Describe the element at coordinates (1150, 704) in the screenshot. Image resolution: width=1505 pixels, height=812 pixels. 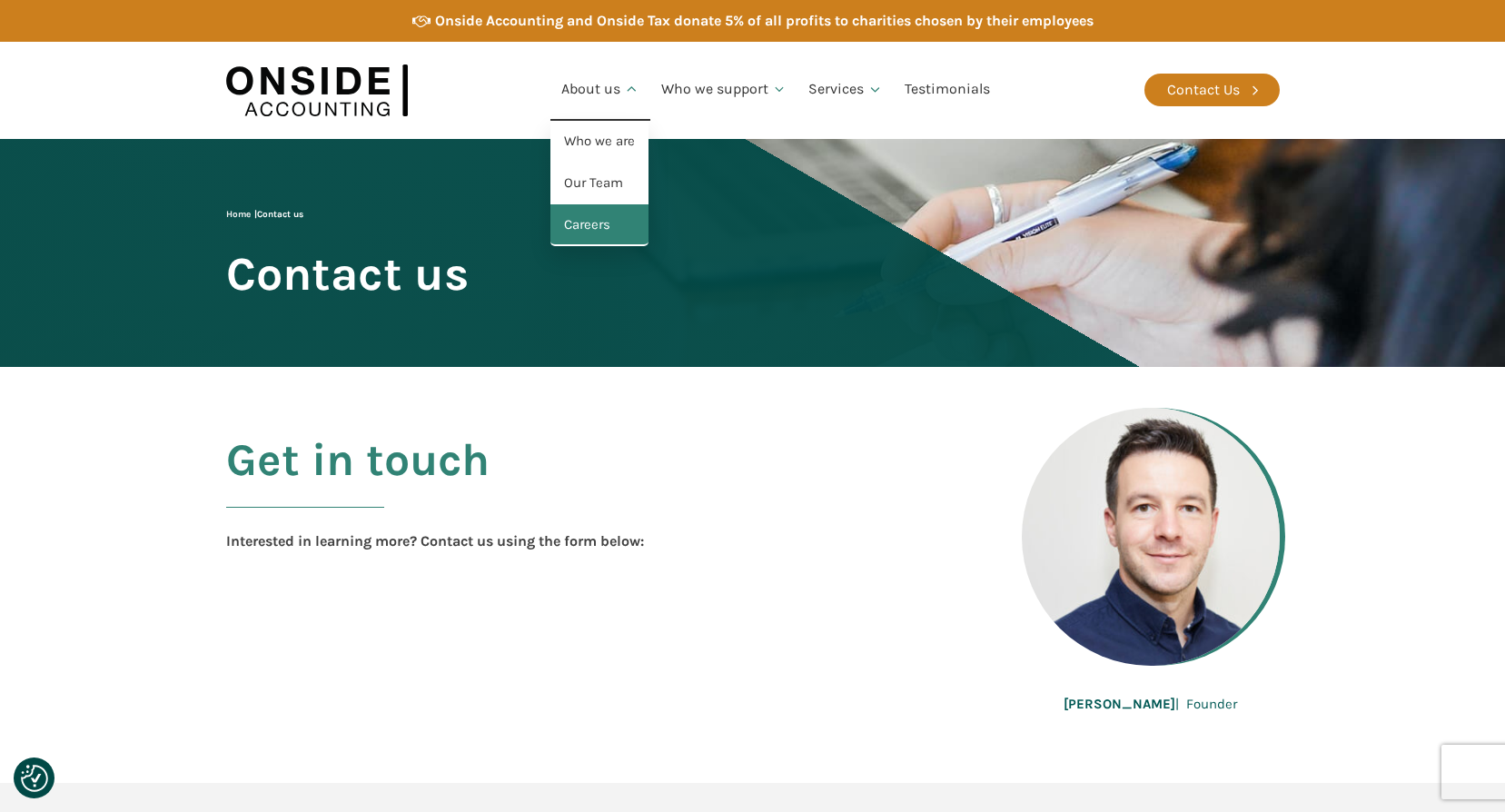
I see `div: | Founder` at that location.